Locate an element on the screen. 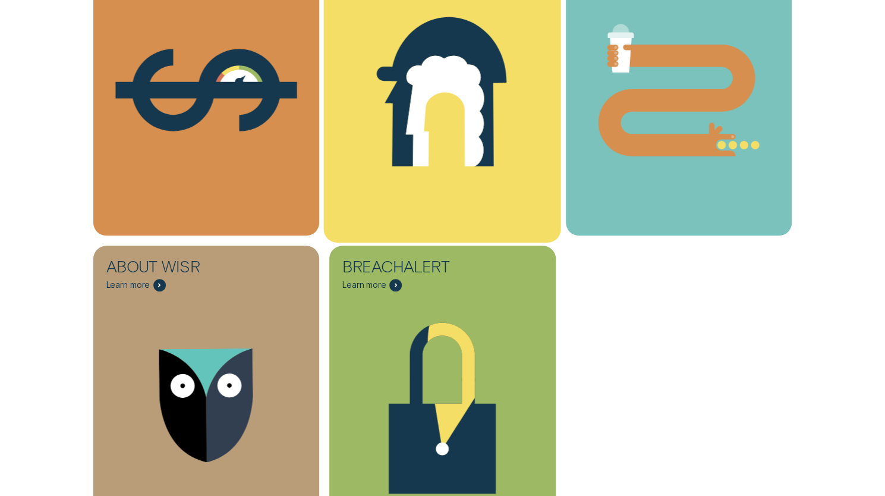 The width and height of the screenshot is (885, 496). div: About Wisr is located at coordinates (168, 269).